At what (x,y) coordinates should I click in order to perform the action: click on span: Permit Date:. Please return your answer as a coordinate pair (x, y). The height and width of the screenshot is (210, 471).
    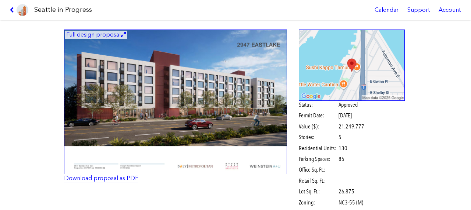
    Looking at the image, I should click on (318, 115).